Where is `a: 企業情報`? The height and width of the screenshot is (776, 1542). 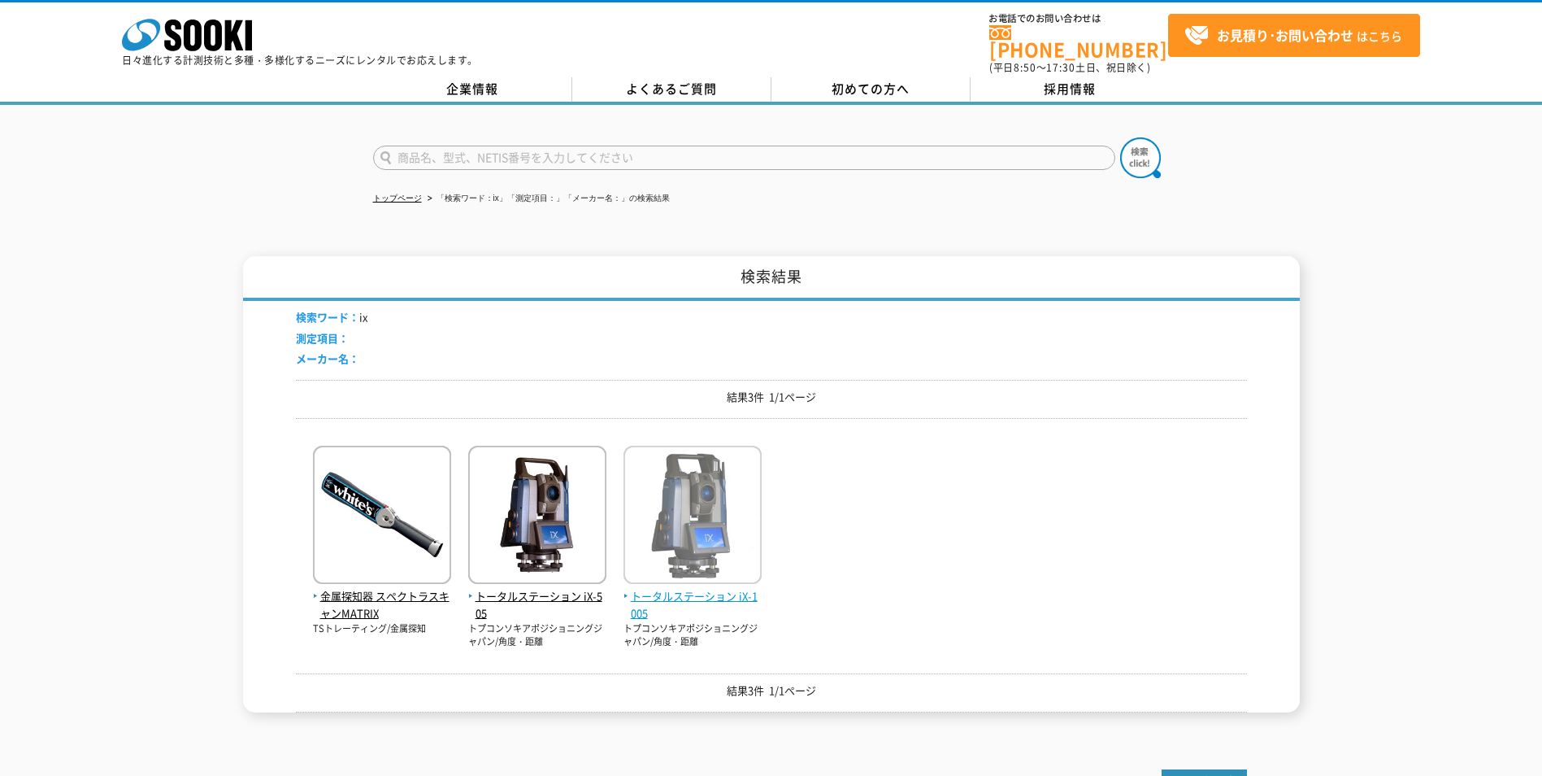
a: 企業情報 is located at coordinates (472, 89).